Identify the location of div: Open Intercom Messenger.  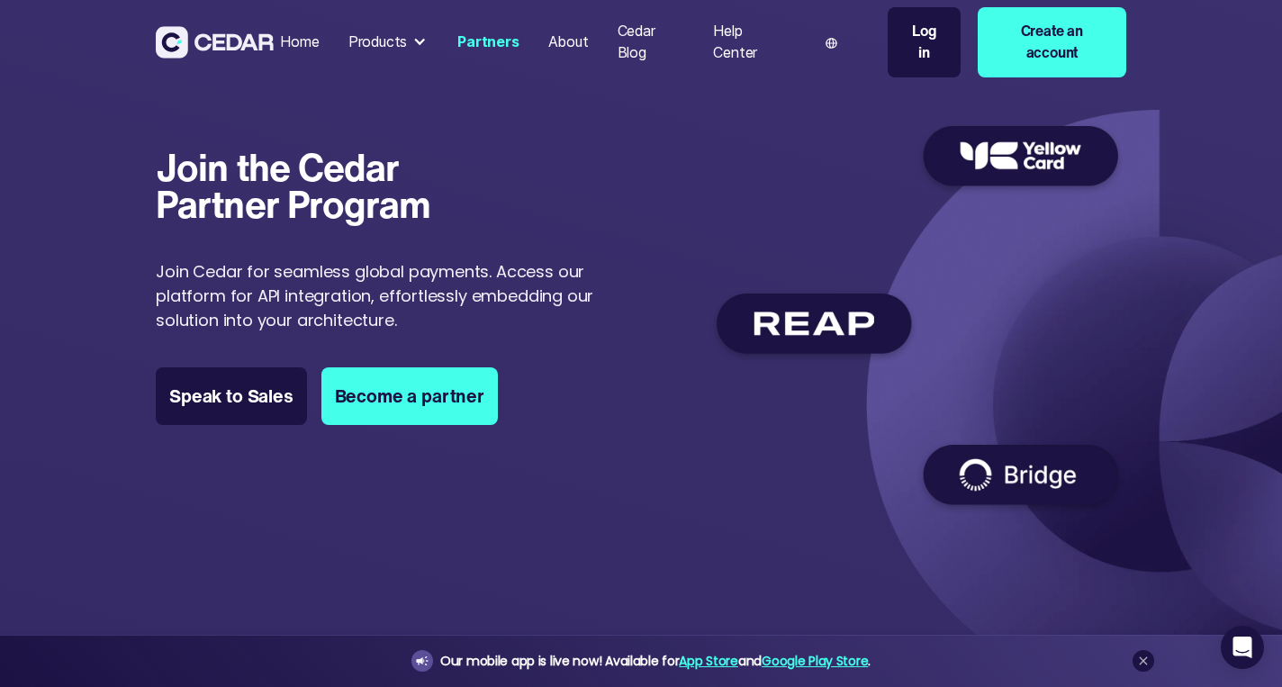
(1242, 647).